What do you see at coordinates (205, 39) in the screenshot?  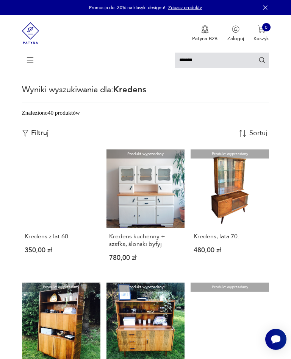 I see `p: Patyna B2B` at bounding box center [205, 39].